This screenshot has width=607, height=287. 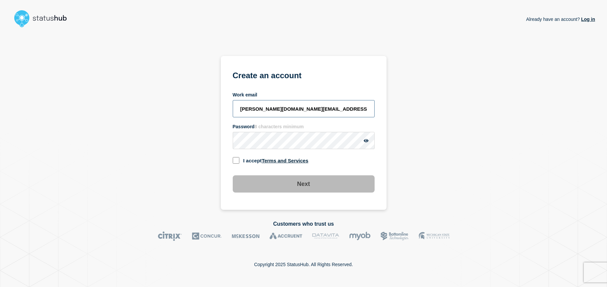 I want to click on img: McKesson logo, so click(x=246, y=236).